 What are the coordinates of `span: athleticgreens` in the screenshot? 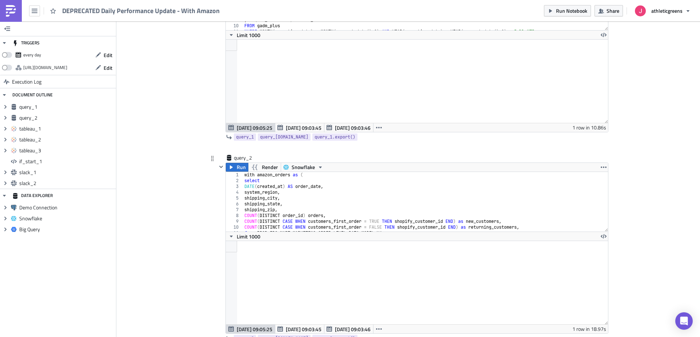 It's located at (667, 11).